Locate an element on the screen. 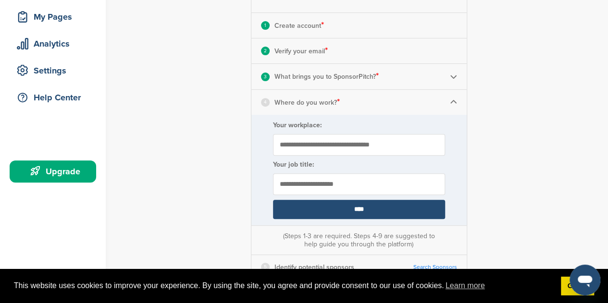 The image size is (608, 303). a: Settings is located at coordinates (53, 71).